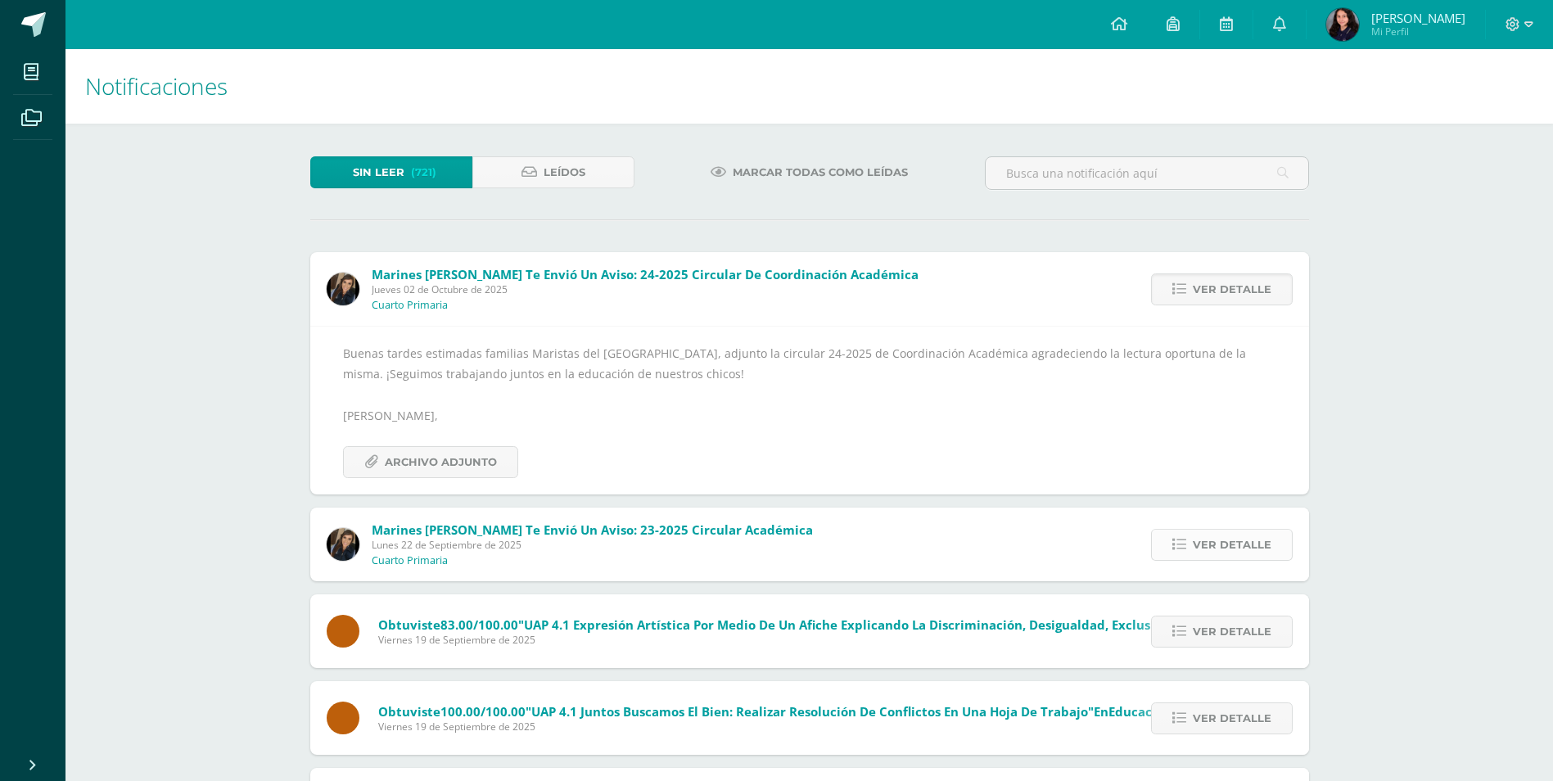 This screenshot has width=1553, height=781. Describe the element at coordinates (483, 712) in the screenshot. I see `span: 100.00/100.00` at that location.